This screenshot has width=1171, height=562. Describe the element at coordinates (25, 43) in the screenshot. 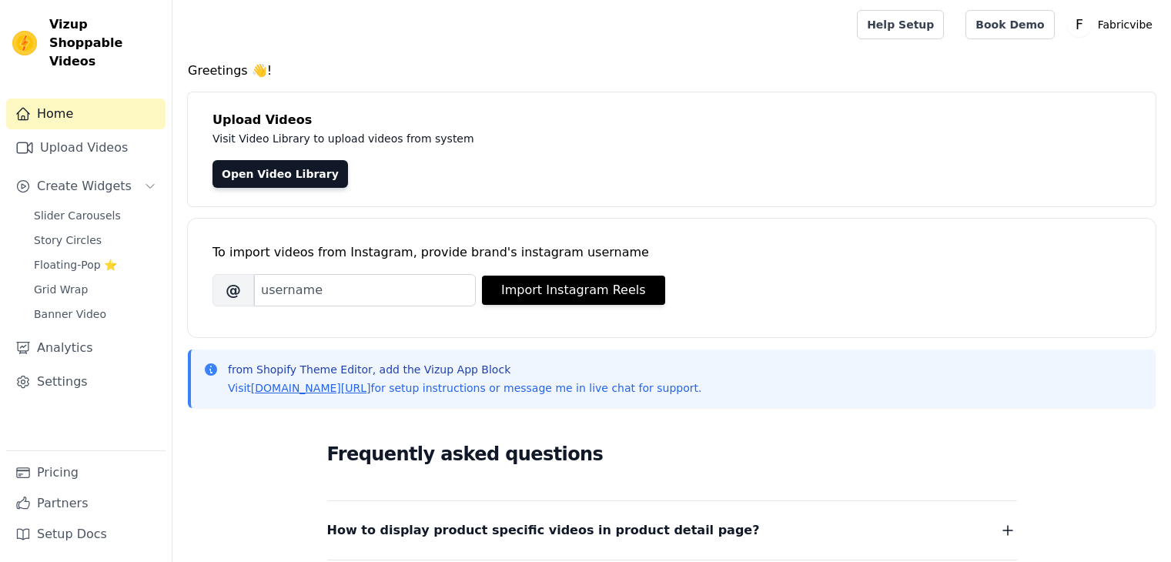

I see `img: Vizup` at that location.